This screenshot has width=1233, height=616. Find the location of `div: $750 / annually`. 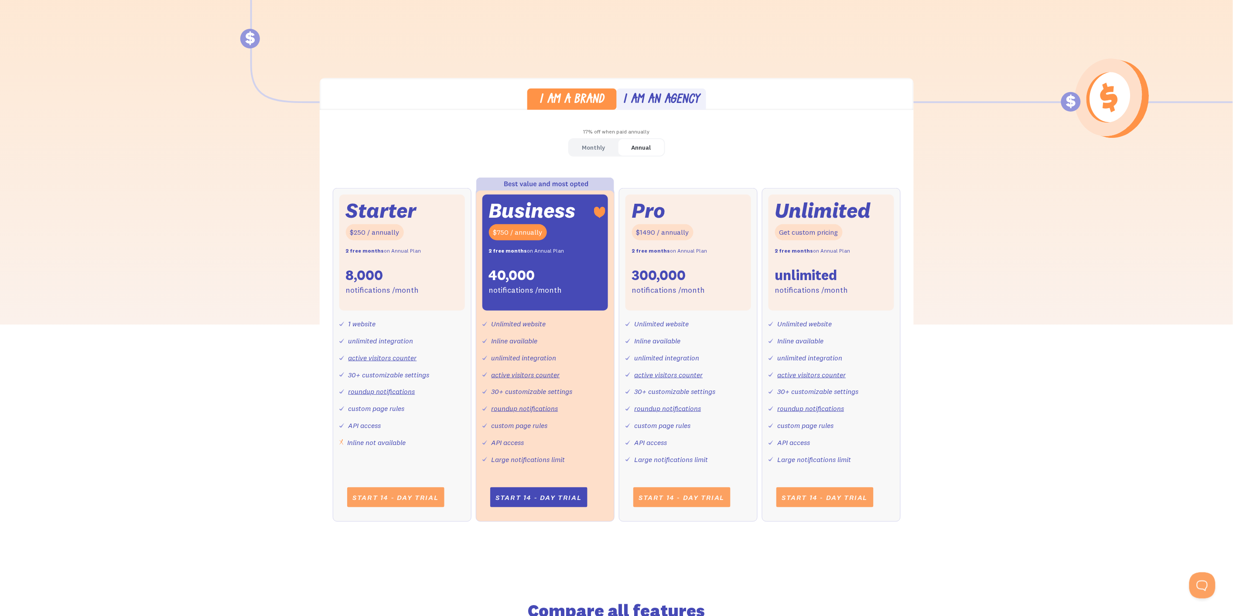

div: $750 / annually is located at coordinates (518, 232).